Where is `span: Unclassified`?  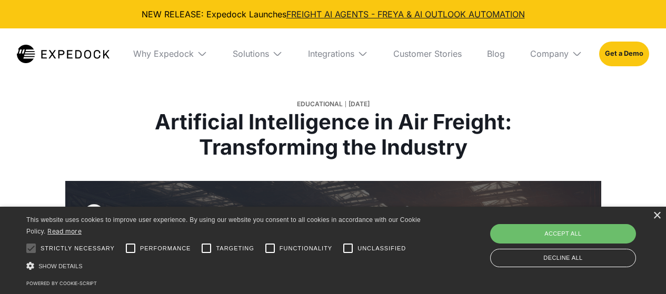
span: Unclassified is located at coordinates (382, 249).